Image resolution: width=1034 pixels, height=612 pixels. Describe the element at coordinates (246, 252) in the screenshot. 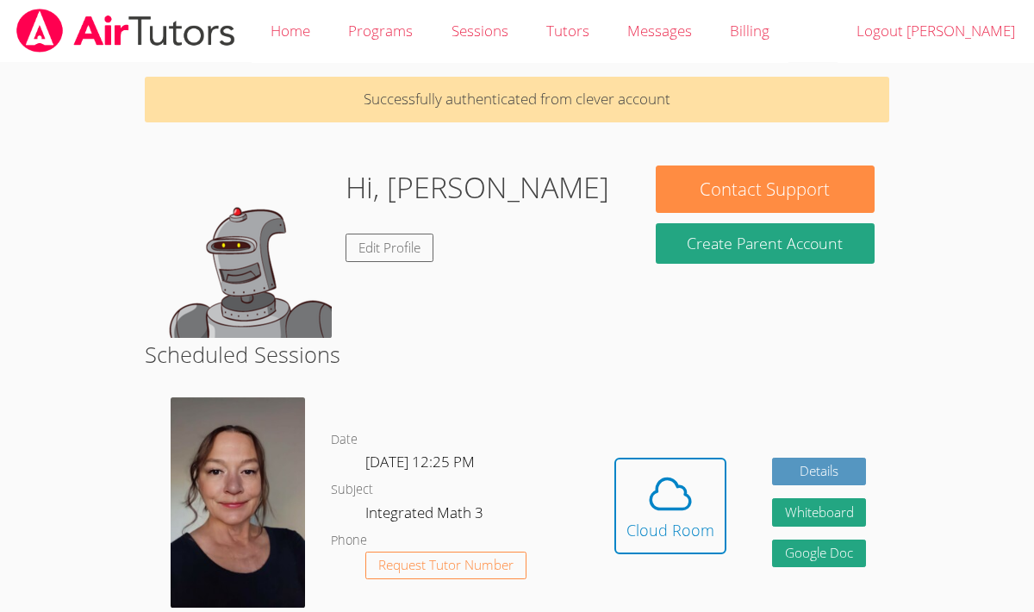

I see `img: default.png` at that location.